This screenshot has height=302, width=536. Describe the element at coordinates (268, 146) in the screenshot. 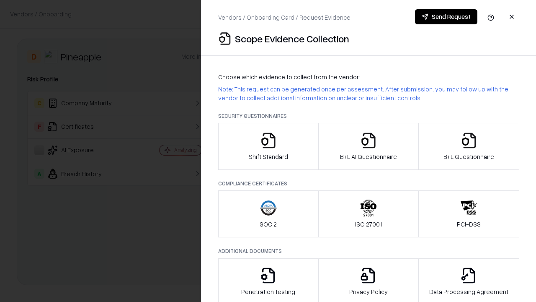

I see `button: Shift Standard` at that location.